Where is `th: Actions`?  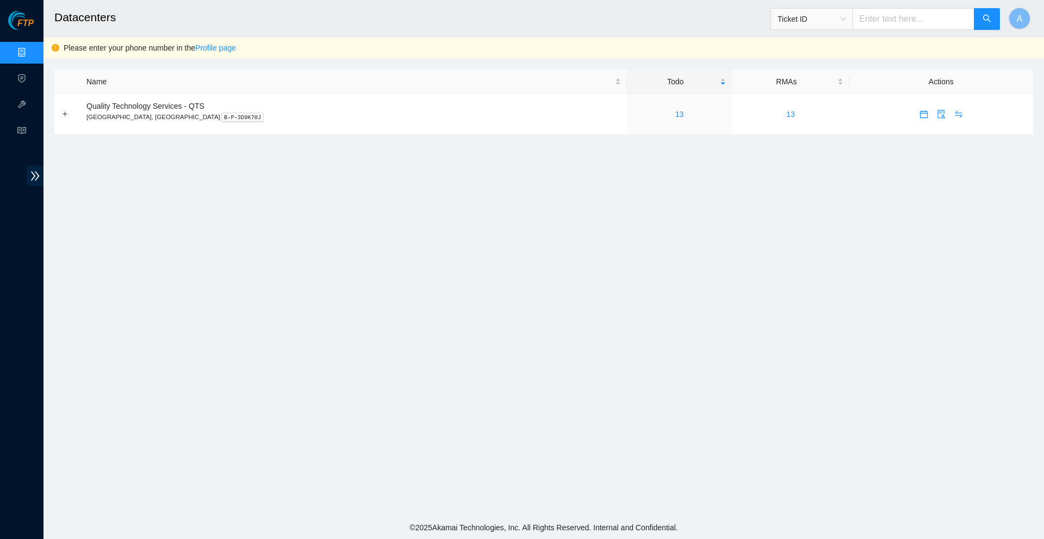 th: Actions is located at coordinates (942, 82).